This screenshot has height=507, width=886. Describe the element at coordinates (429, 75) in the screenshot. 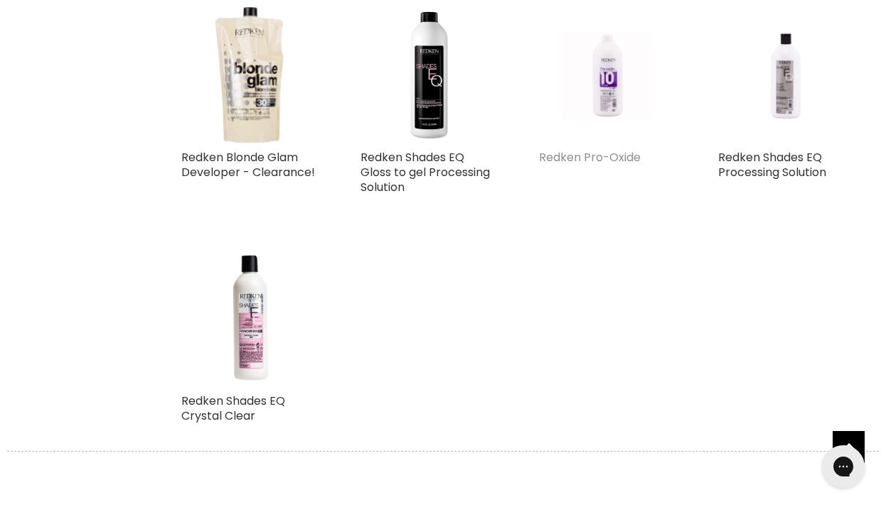

I see `img: Redken Shades EQ Gloss to gel Processing Solution` at that location.